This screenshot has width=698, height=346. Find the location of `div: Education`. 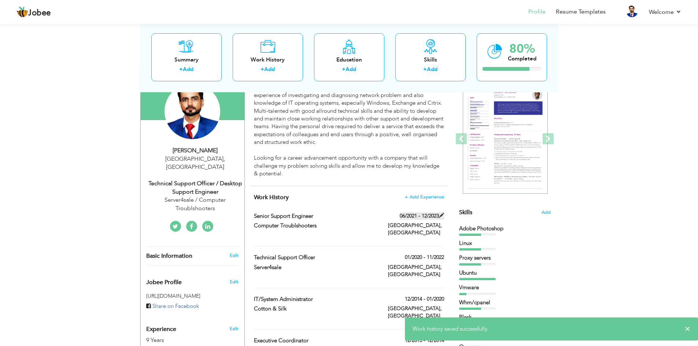

div: Education is located at coordinates (349, 59).